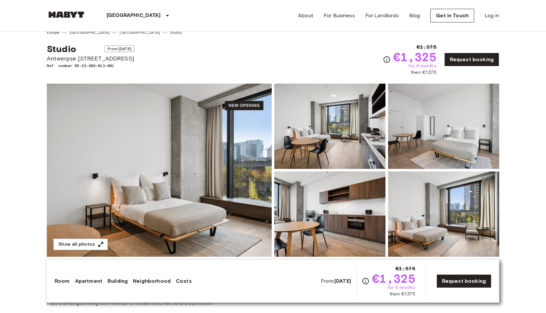 This screenshot has width=546, height=313. I want to click on a: Building, so click(118, 281).